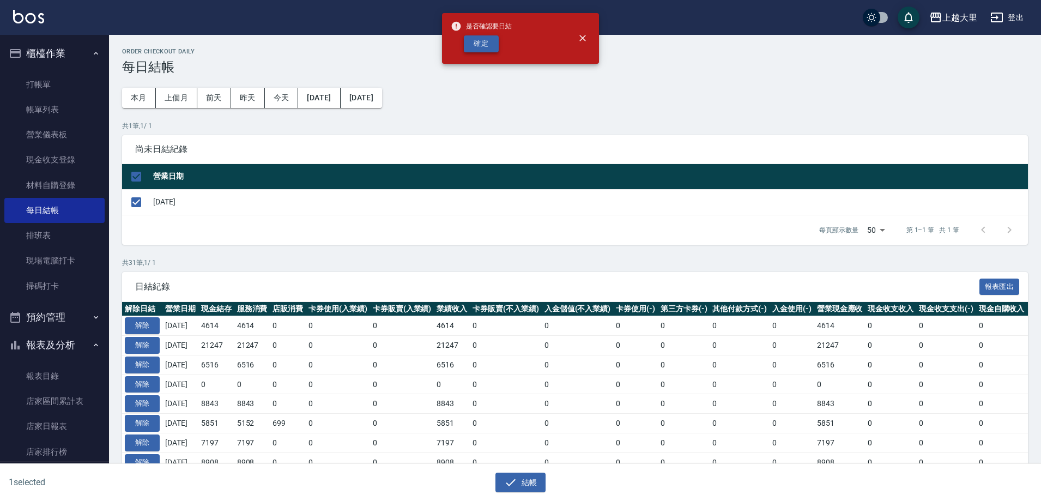 This screenshot has height=501, width=1041. What do you see at coordinates (481, 44) in the screenshot?
I see `button: 確定` at bounding box center [481, 44].